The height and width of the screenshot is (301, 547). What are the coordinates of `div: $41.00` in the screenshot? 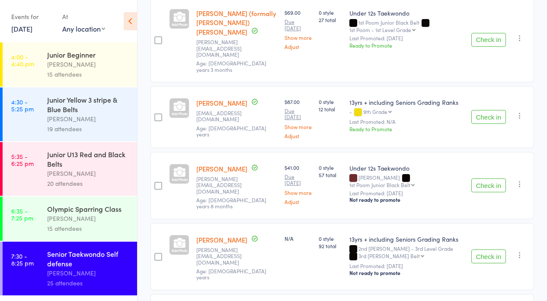 It's located at (298, 184).